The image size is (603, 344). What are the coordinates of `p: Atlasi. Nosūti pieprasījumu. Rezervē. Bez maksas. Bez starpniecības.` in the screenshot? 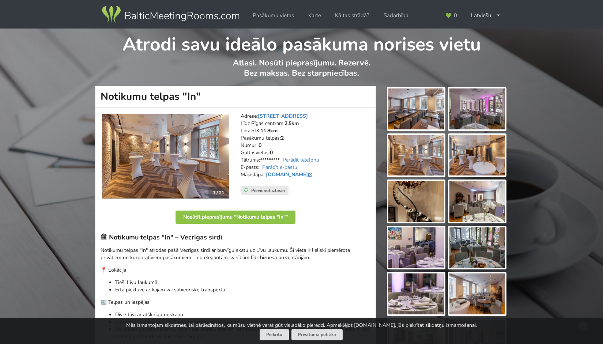 It's located at (301, 72).